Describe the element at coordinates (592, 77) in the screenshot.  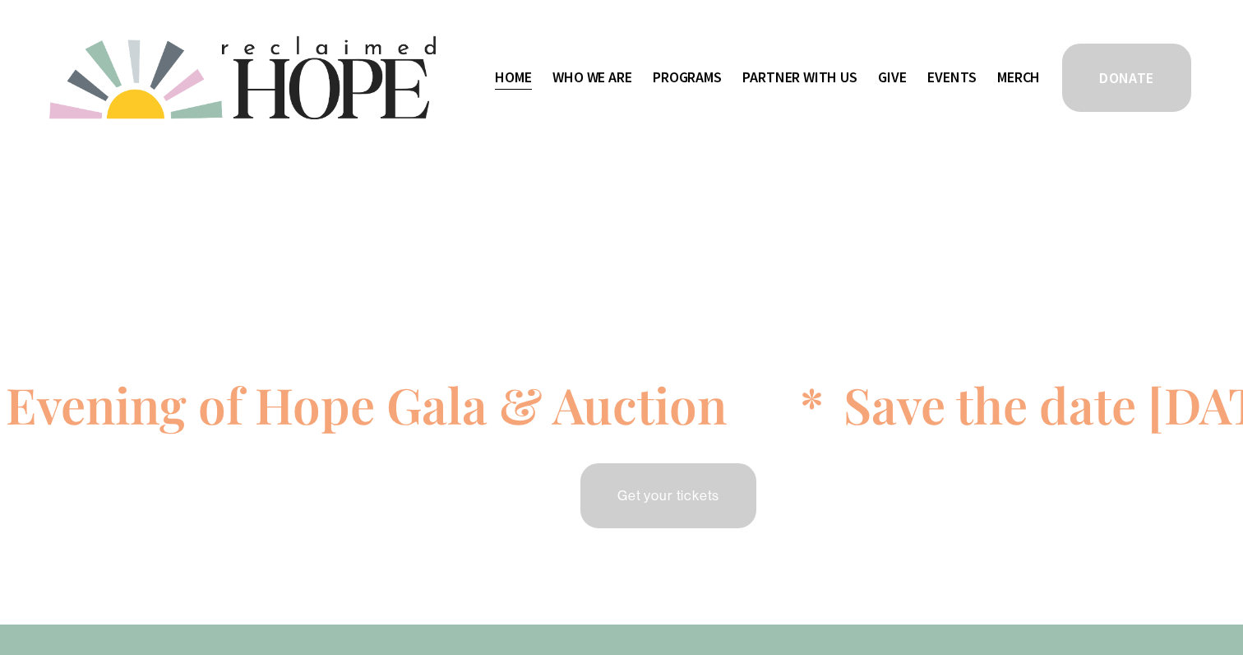
I see `span: Who We Are` at that location.